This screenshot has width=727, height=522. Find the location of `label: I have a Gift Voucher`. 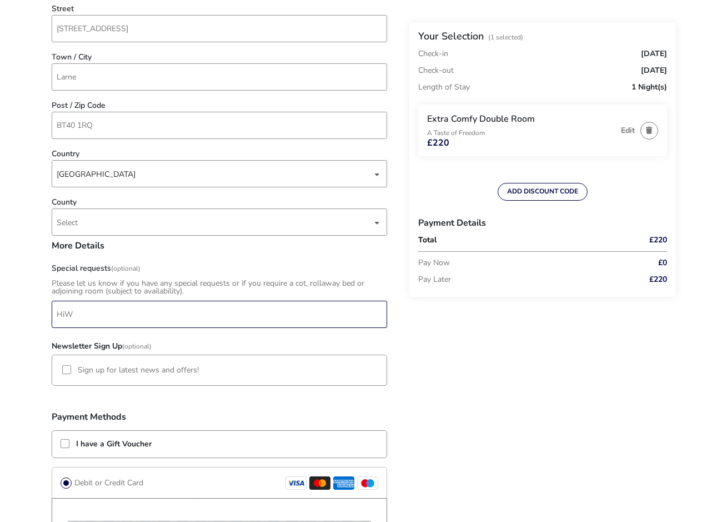

label: I have a Gift Voucher is located at coordinates (114, 444).